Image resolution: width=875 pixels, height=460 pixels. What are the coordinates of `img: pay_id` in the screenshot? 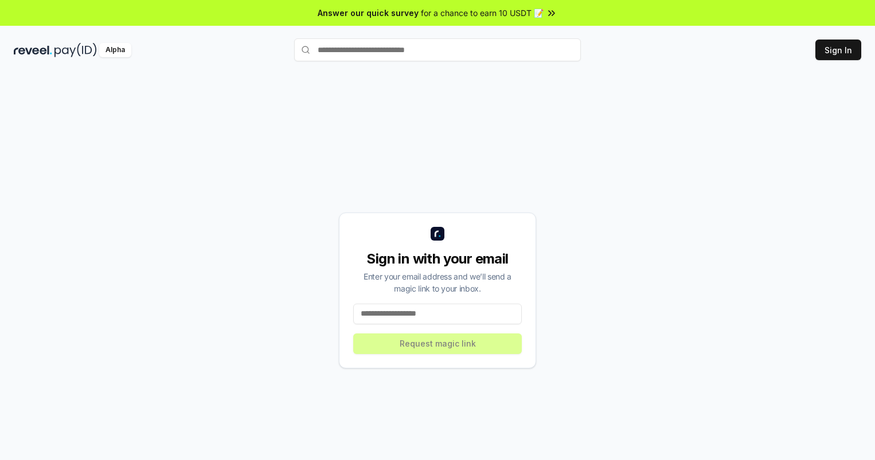 It's located at (76, 50).